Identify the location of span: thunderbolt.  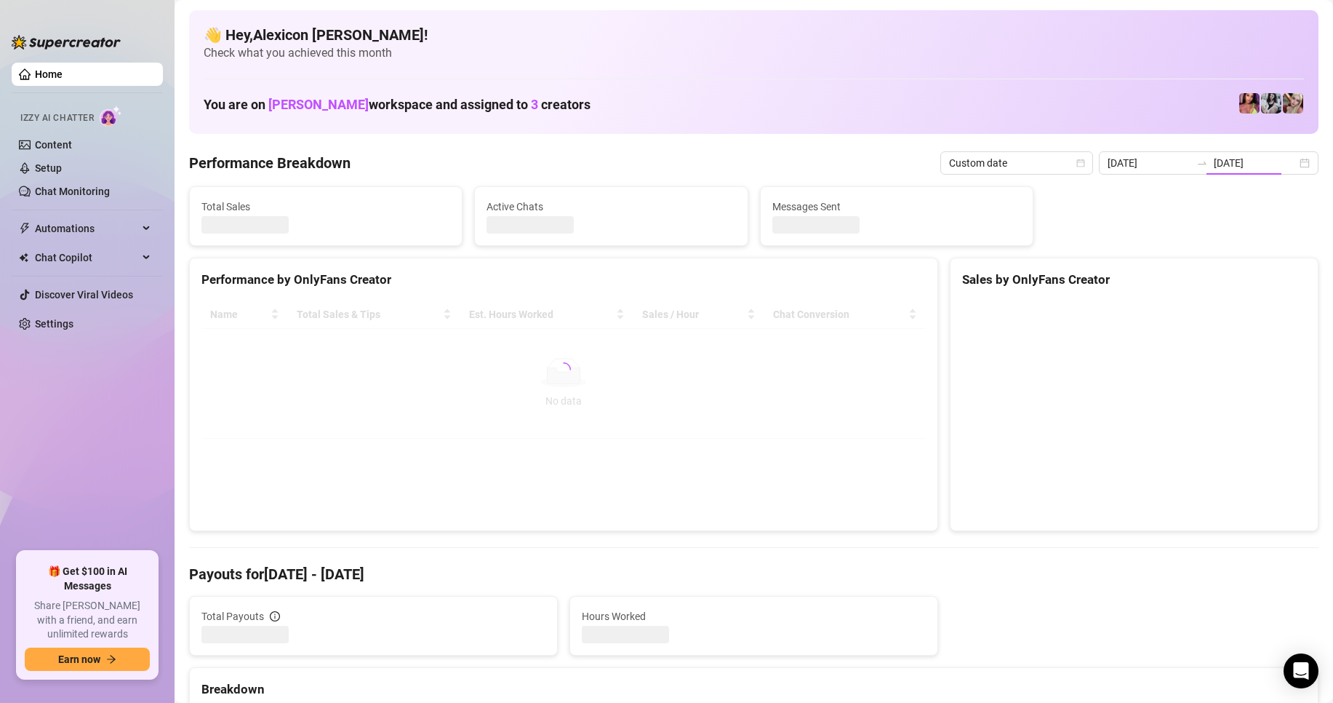
(25, 228).